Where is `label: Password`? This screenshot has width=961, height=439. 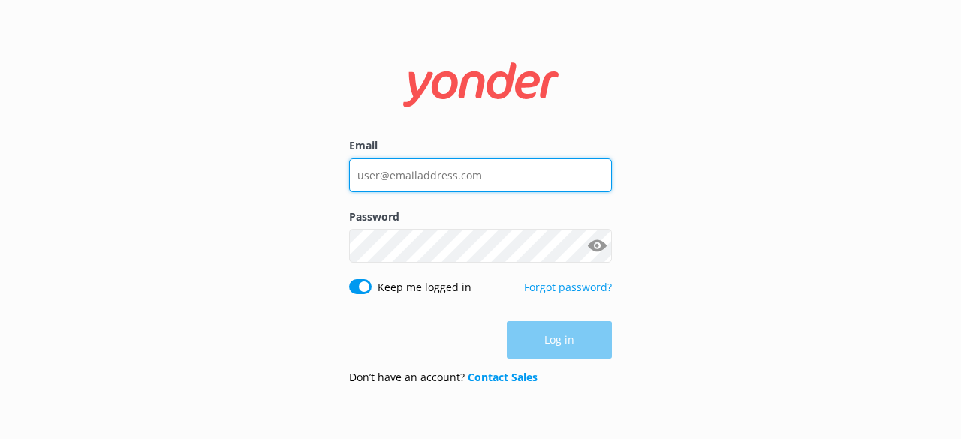
label: Password is located at coordinates (480, 217).